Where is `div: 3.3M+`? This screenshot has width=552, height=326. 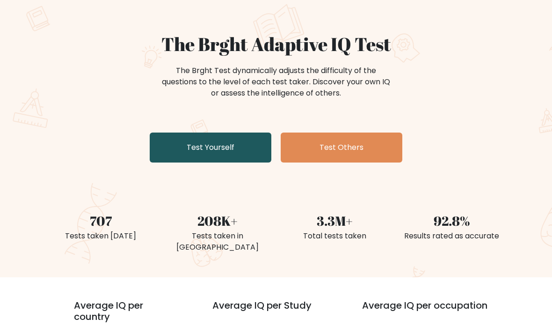
div: 3.3M+ is located at coordinates (334, 221).